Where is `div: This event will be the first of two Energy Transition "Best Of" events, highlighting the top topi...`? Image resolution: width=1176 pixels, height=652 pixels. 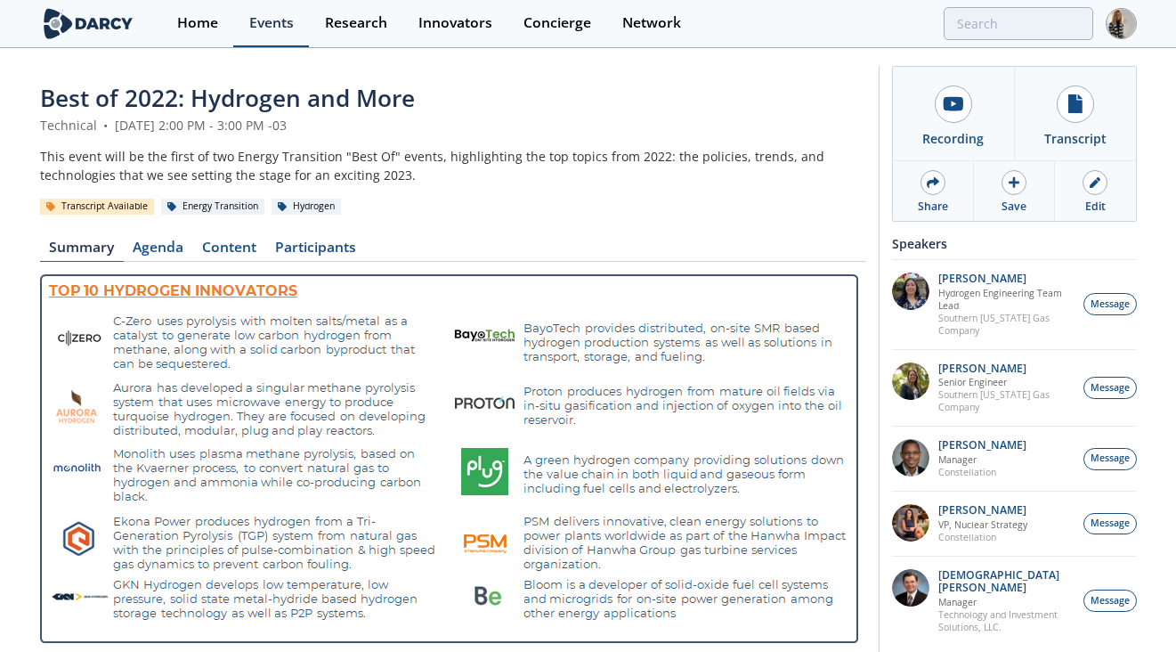
div: This event will be the first of two Energy Transition "Best Of" events, highlighting the top topi... is located at coordinates (453, 166).